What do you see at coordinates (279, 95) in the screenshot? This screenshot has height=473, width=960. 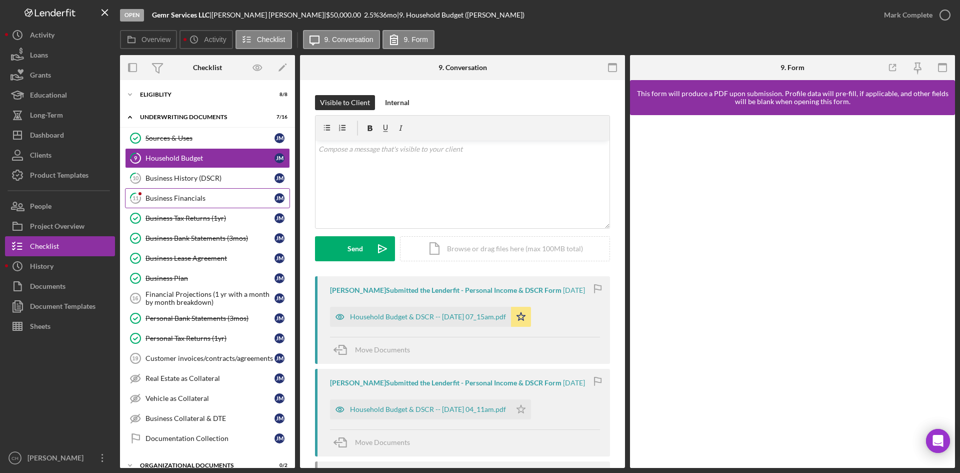 I see `div: 8 / 8` at bounding box center [279, 95].